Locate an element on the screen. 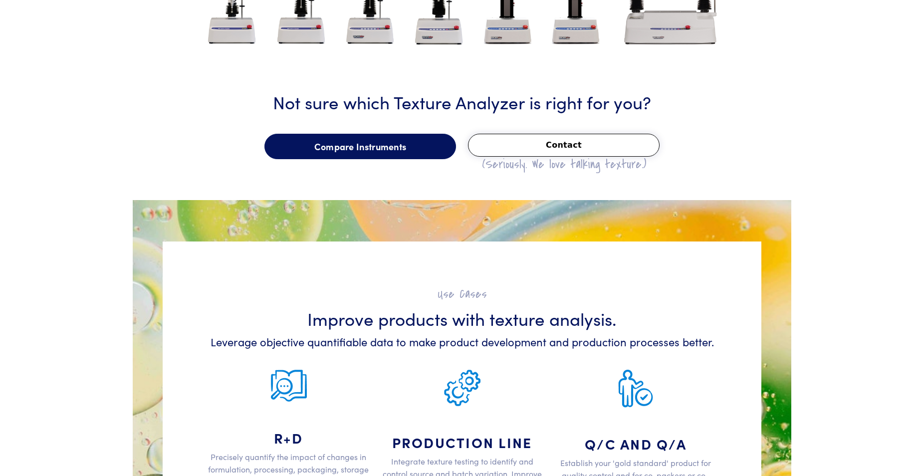 This screenshot has height=476, width=924. button: Contact is located at coordinates (564, 145).